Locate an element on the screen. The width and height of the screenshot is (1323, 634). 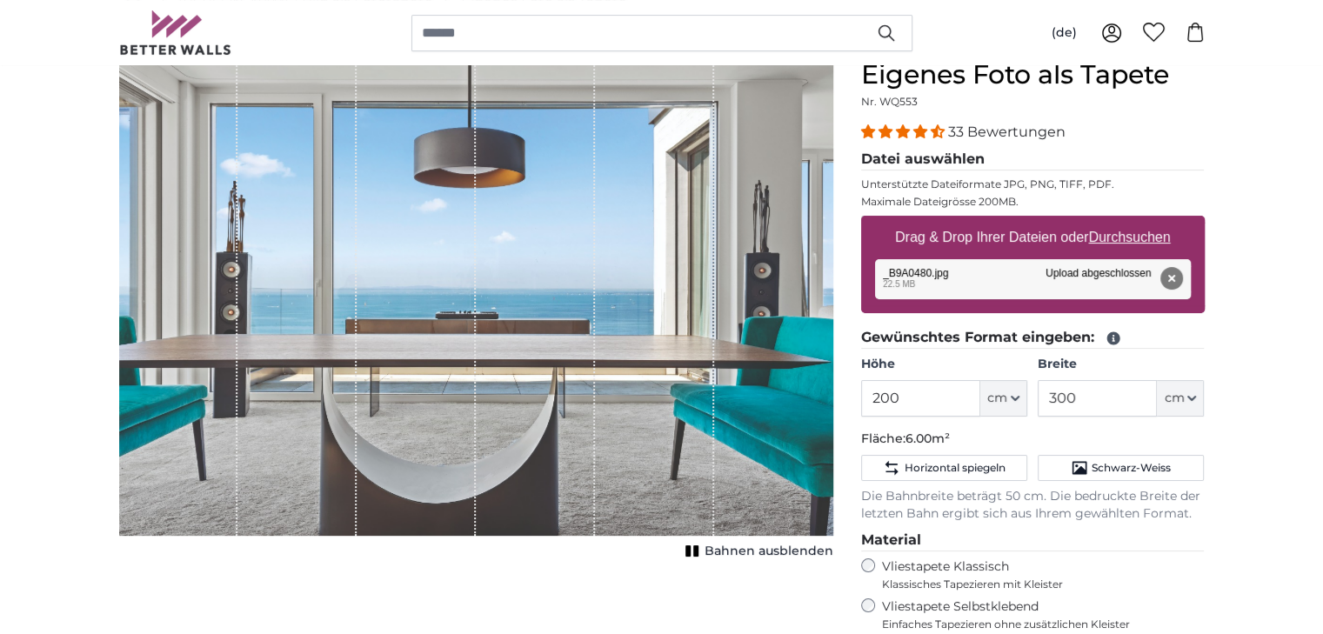
p: Fläche: is located at coordinates (1032, 439).